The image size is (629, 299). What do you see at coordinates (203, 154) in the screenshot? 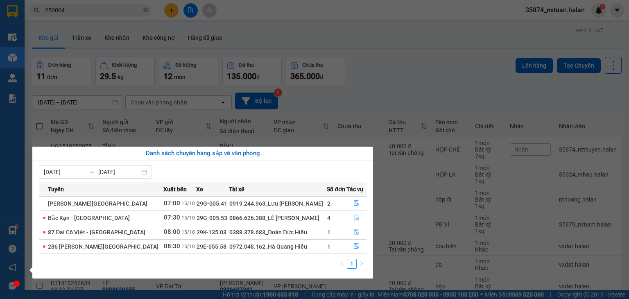
I see `div: Danh sách chuyến hàng sắp về văn phòng` at bounding box center [203, 154].